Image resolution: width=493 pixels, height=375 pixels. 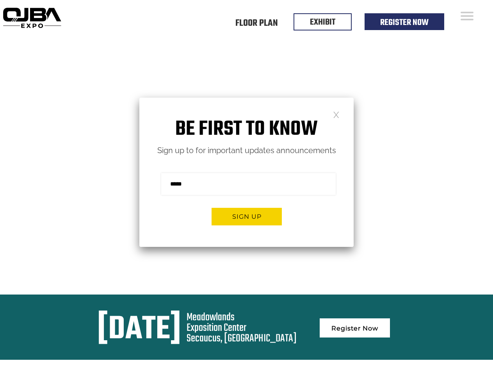 What do you see at coordinates (323, 22) in the screenshot?
I see `a: EXHIBIT` at bounding box center [323, 22].